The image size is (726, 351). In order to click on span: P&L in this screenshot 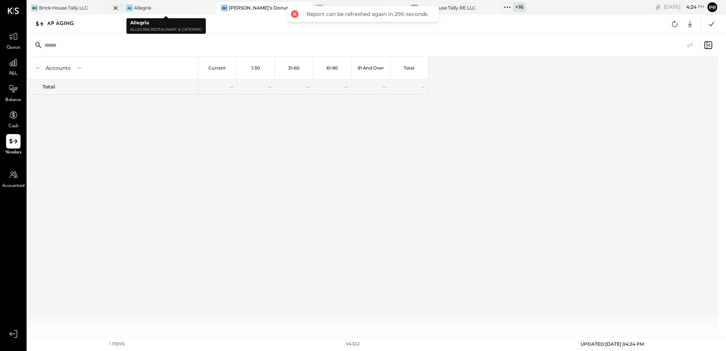, I will do `click(13, 74)`.